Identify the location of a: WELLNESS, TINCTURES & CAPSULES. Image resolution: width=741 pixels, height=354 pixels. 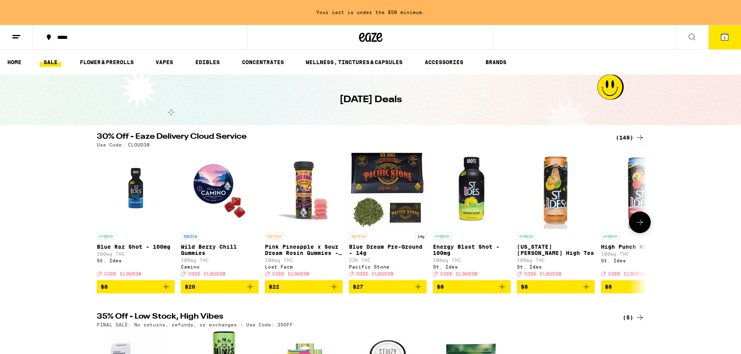
(354, 62).